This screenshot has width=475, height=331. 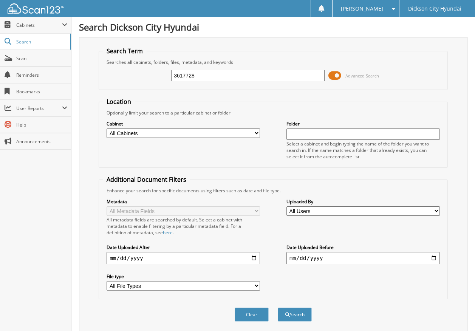 What do you see at coordinates (183, 276) in the screenshot?
I see `label: File type` at bounding box center [183, 276].